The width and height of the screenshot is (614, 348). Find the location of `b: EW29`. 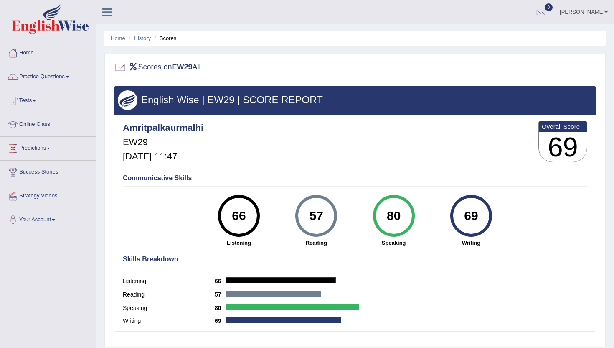

b: EW29 is located at coordinates (182, 67).